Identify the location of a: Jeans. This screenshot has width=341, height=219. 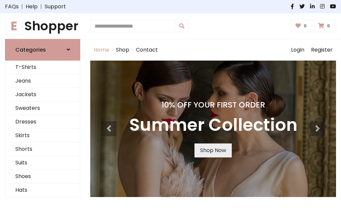
(43, 81).